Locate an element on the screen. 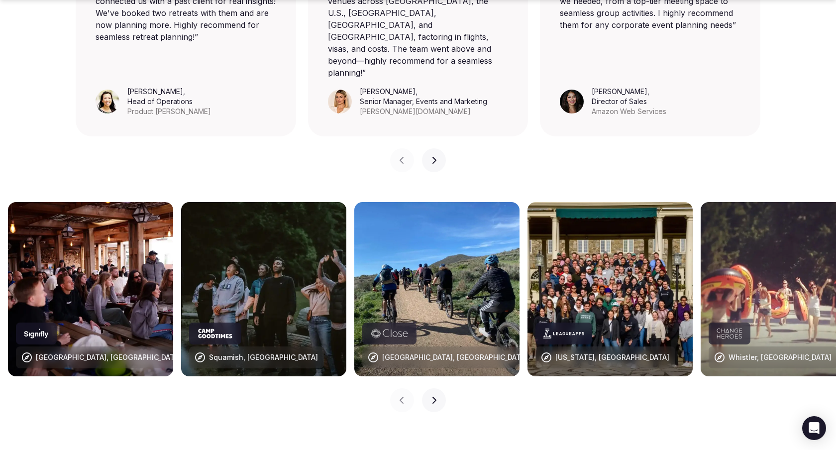 This screenshot has width=836, height=450. svg: LeagueApps company logo is located at coordinates (564, 334).